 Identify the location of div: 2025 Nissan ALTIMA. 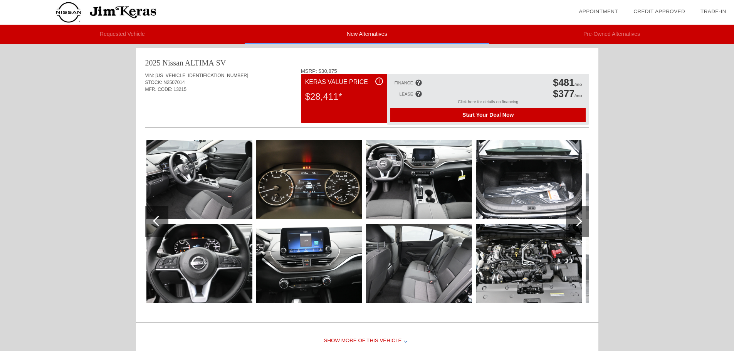
(180, 63).